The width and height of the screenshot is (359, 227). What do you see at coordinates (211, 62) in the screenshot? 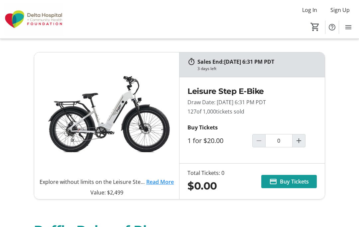
I see `span: Sales End:` at bounding box center [211, 62].